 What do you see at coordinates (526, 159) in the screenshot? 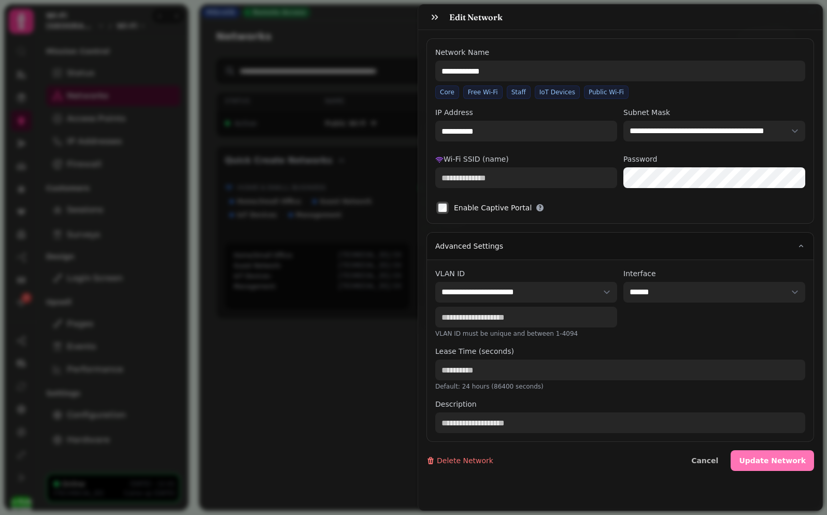
I see `label: Wi-Fi SSID (name)` at bounding box center [526, 159].